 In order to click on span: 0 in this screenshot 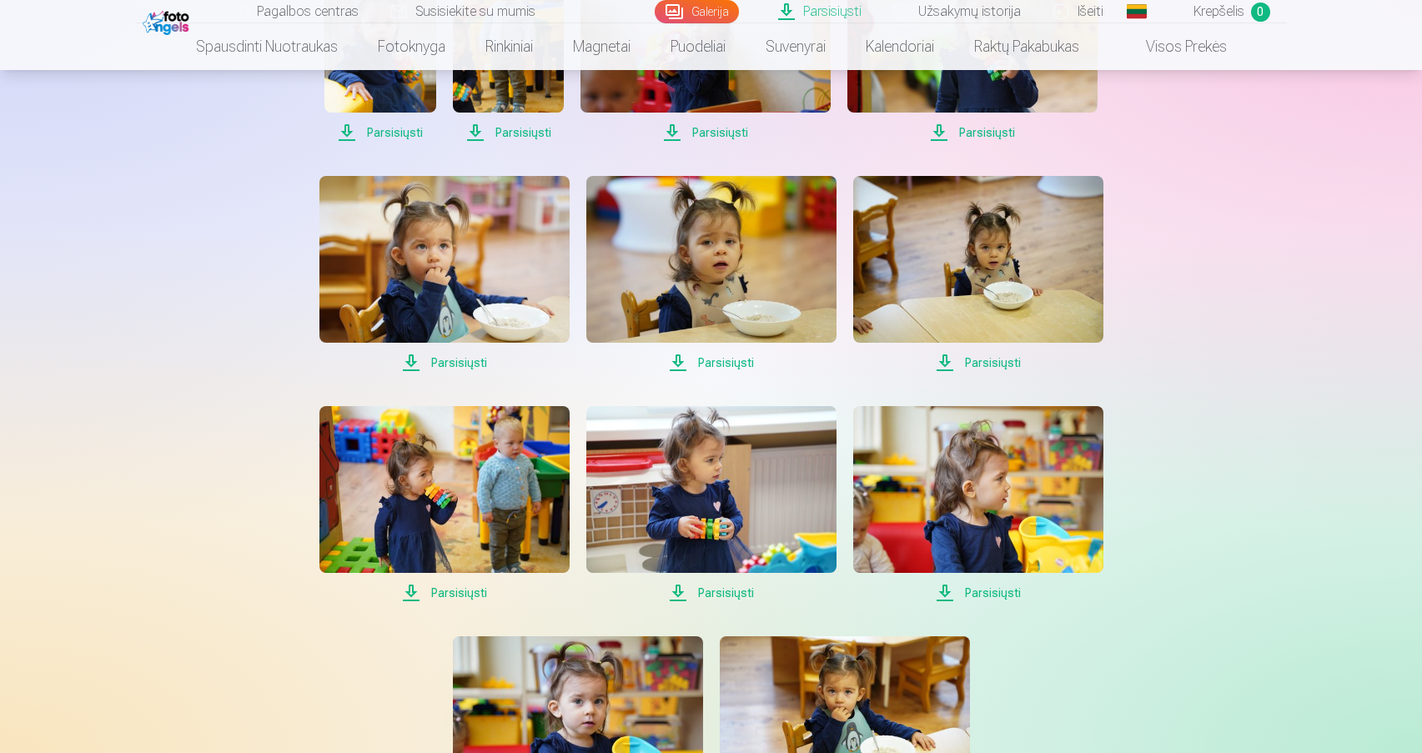, I will do `click(1260, 12)`.